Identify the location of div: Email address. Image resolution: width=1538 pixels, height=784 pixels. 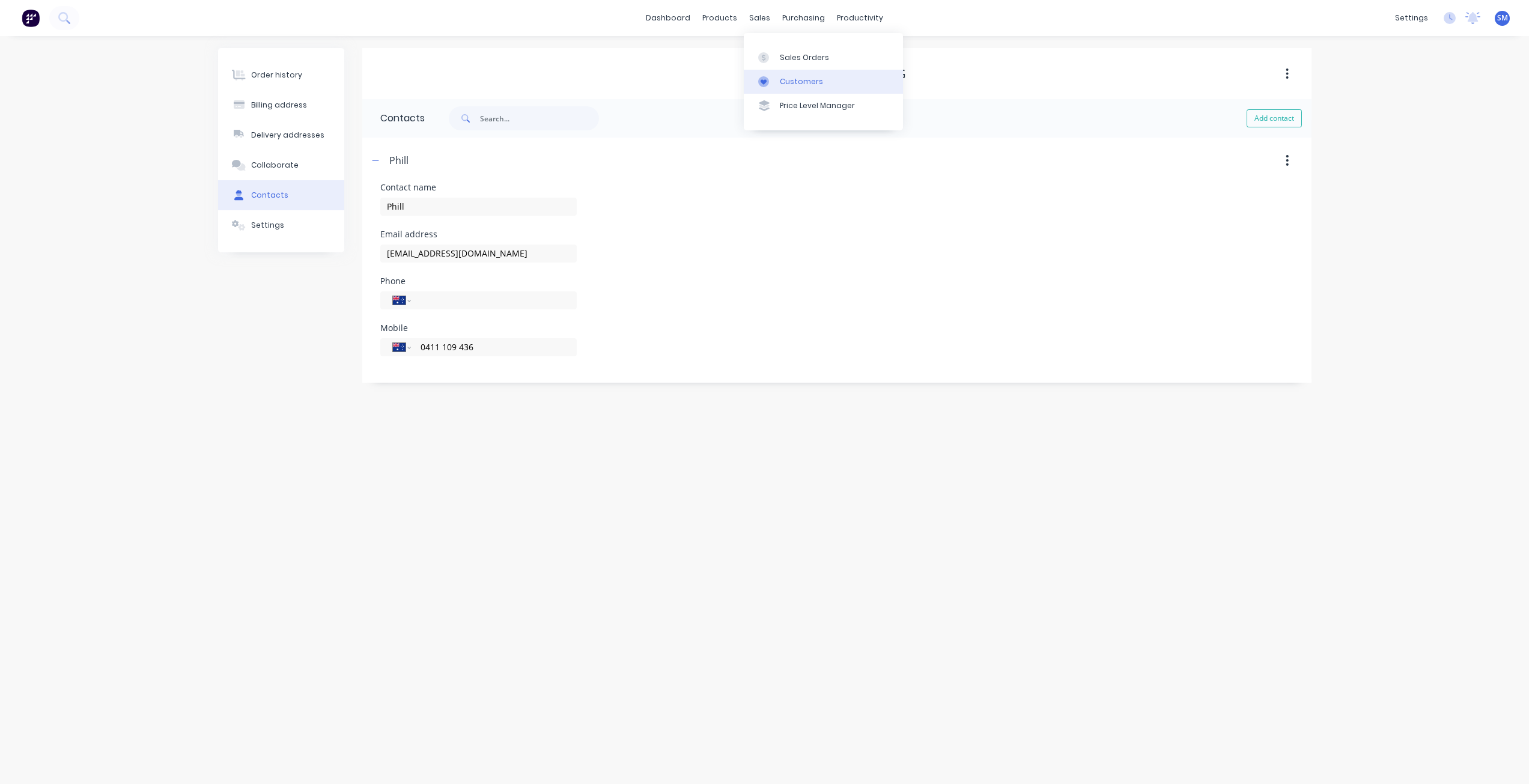
(478, 235).